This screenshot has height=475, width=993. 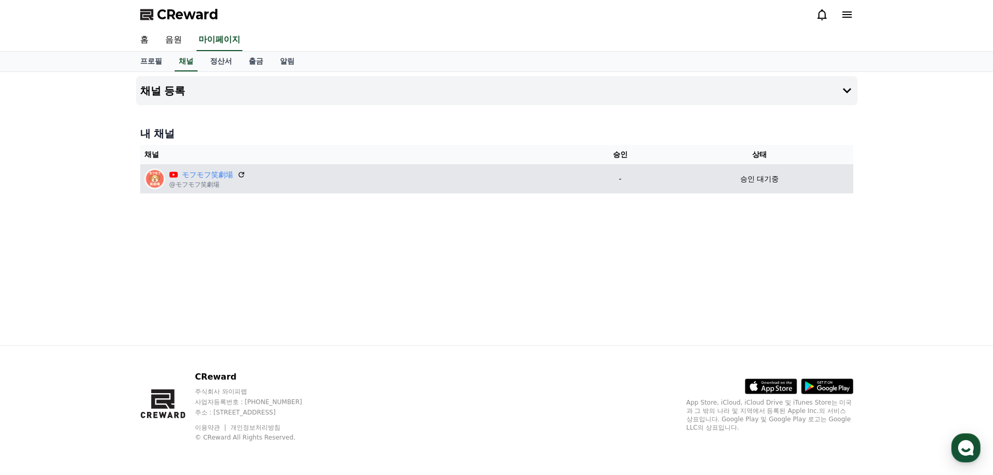 What do you see at coordinates (211, 427) in the screenshot?
I see `a: 이용약관` at bounding box center [211, 427].